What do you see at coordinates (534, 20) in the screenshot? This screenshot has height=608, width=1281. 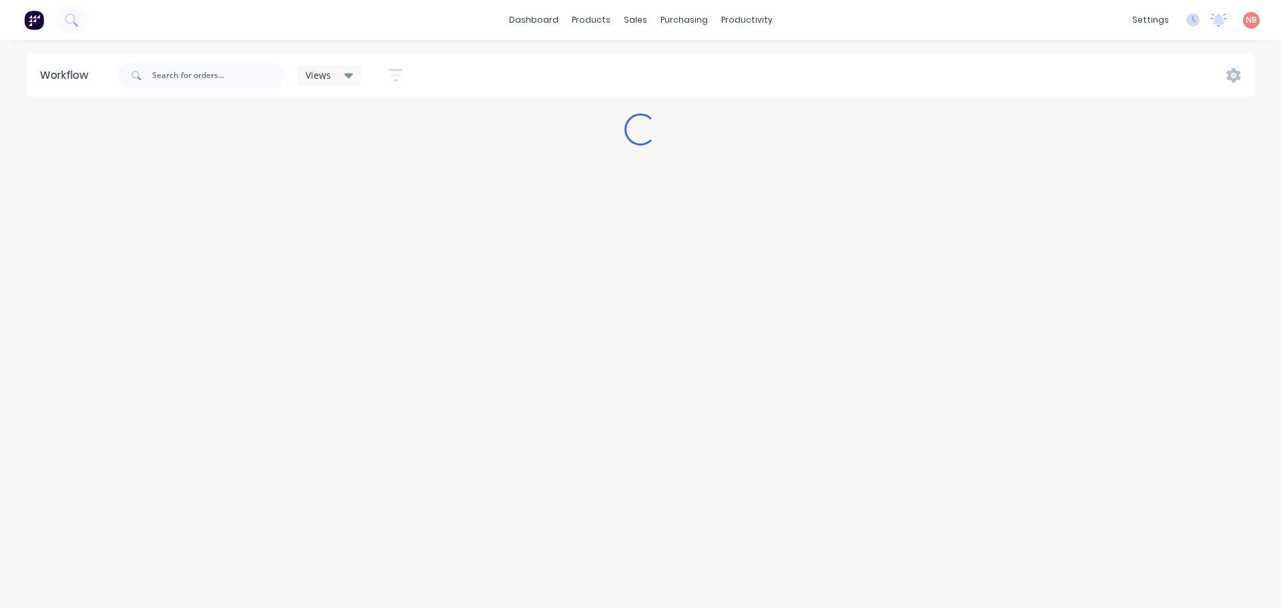 I see `a: dashboard` at bounding box center [534, 20].